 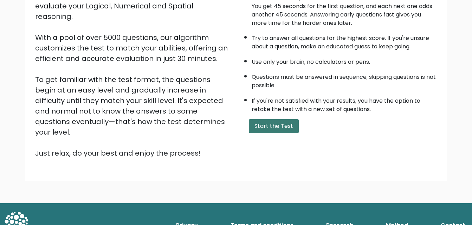 I want to click on button: Start the Test, so click(x=273, y=126).